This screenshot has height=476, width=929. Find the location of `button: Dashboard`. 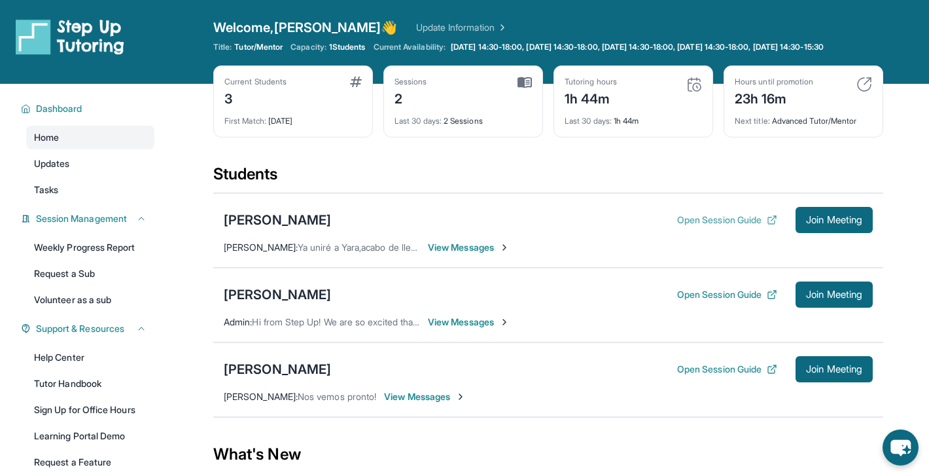

button: Dashboard is located at coordinates (88, 109).